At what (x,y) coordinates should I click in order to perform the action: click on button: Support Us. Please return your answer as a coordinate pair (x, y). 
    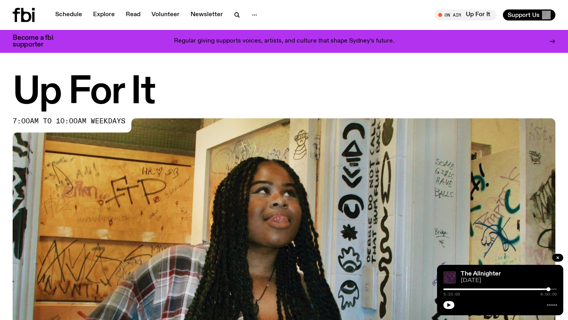
    Looking at the image, I should click on (529, 15).